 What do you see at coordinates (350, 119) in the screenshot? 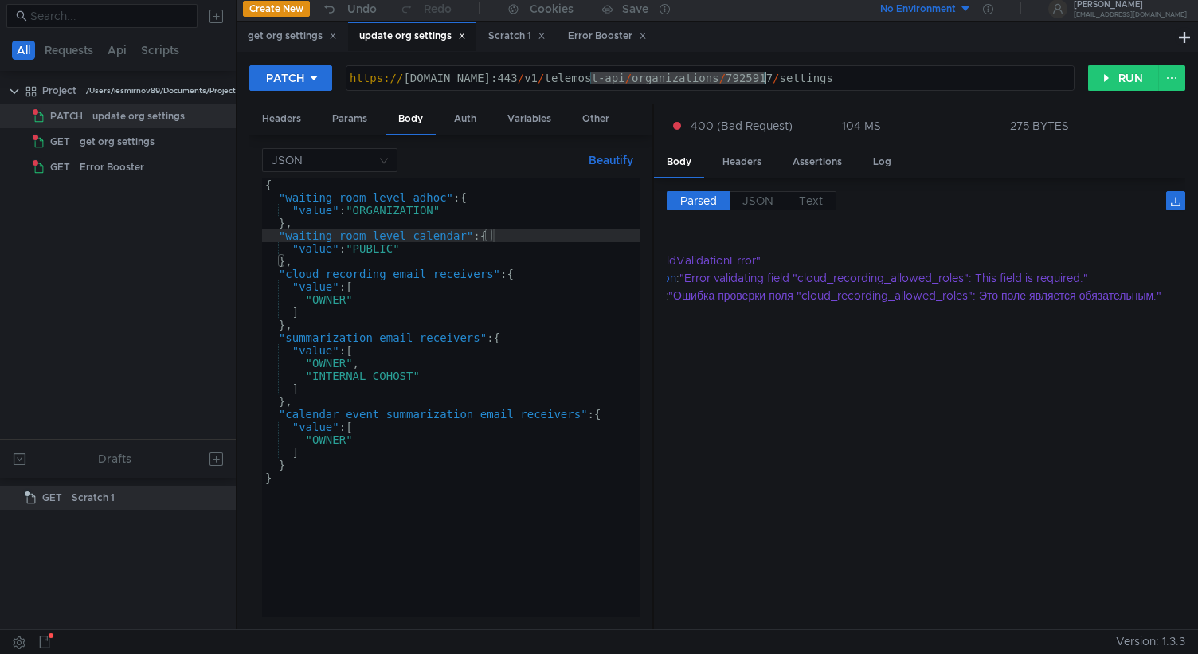
I see `div: Params` at bounding box center [350, 119].